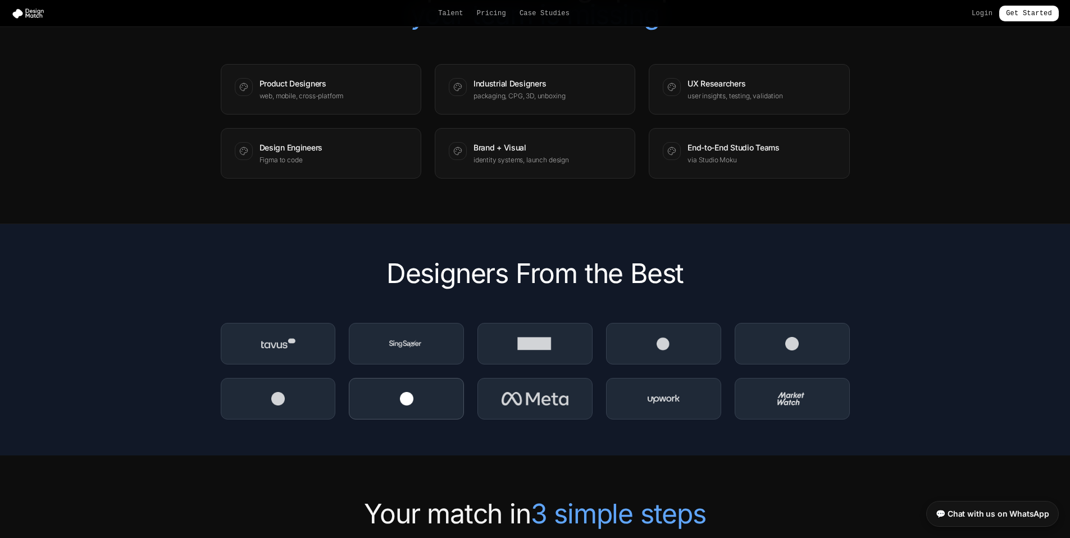 The height and width of the screenshot is (538, 1070). Describe the element at coordinates (535, 344) in the screenshot. I see `img: Company 3` at that location.